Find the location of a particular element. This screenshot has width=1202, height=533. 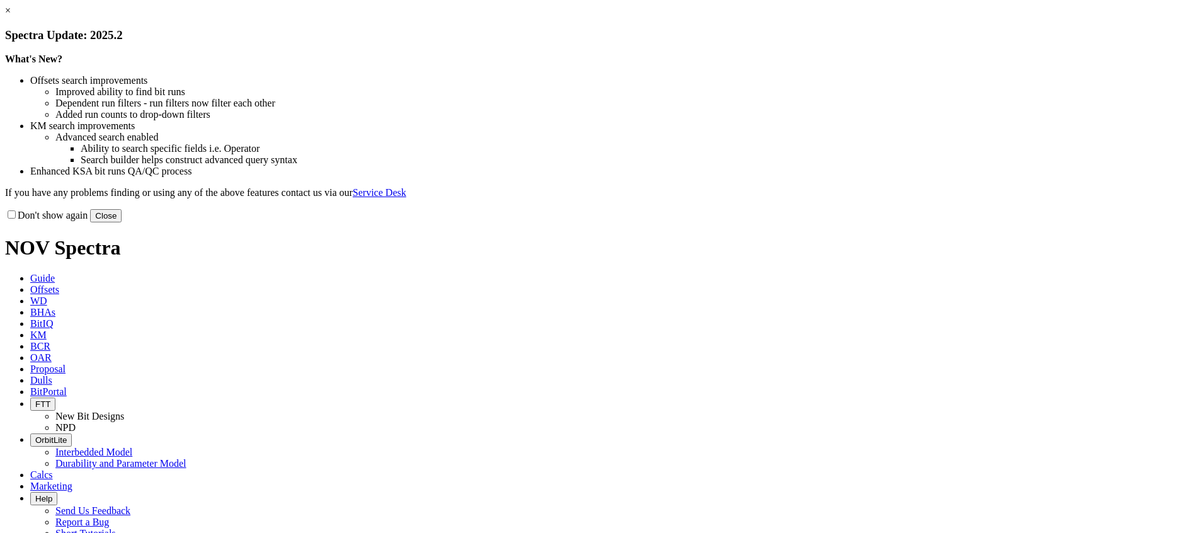

span: WD is located at coordinates (38, 300).